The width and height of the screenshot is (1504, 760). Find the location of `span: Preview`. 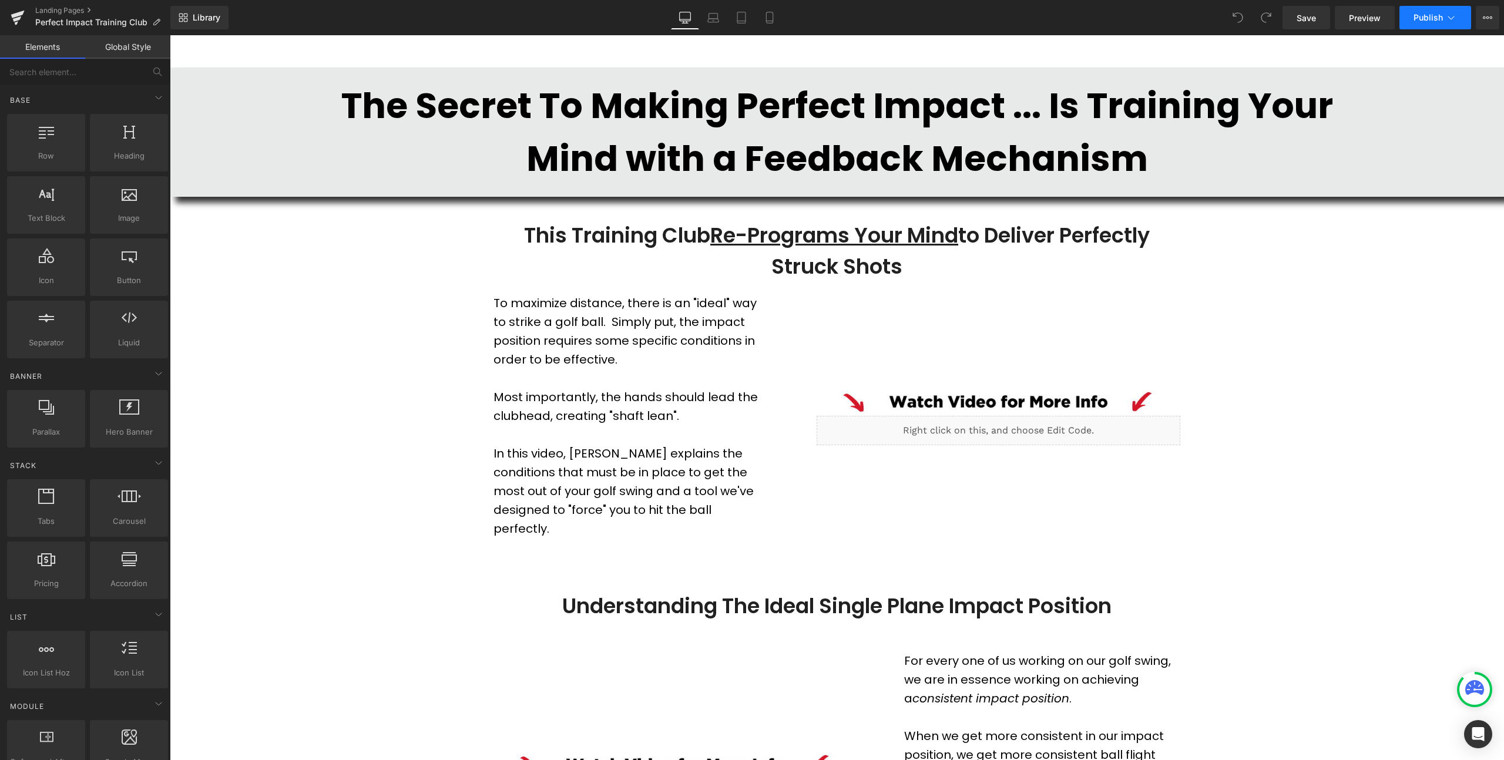

span: Preview is located at coordinates (1364, 18).